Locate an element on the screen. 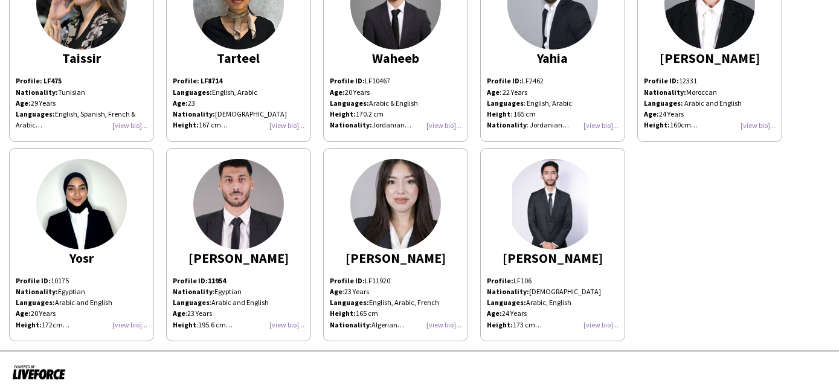 The width and height of the screenshot is (839, 389). span: 10175 is located at coordinates (60, 280).